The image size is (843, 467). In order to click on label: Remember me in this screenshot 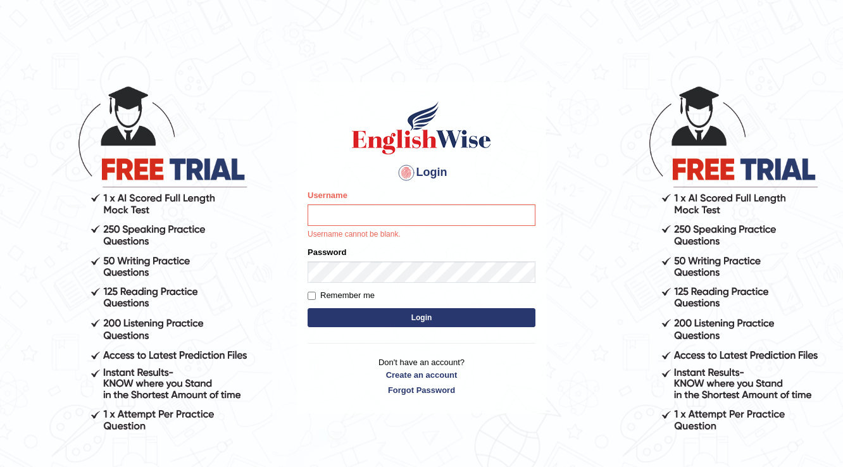, I will do `click(341, 295)`.